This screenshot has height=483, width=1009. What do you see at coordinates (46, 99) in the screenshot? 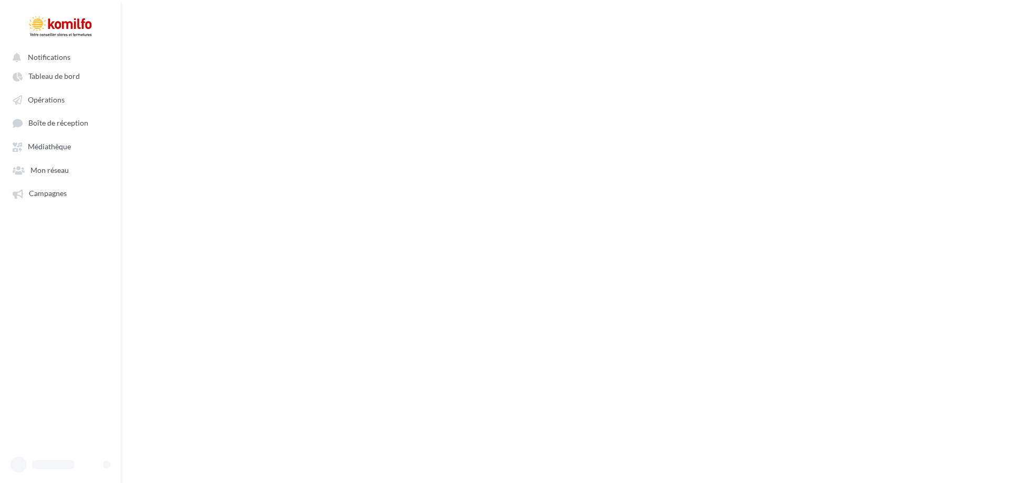
I see `span: Opérations` at bounding box center [46, 99].